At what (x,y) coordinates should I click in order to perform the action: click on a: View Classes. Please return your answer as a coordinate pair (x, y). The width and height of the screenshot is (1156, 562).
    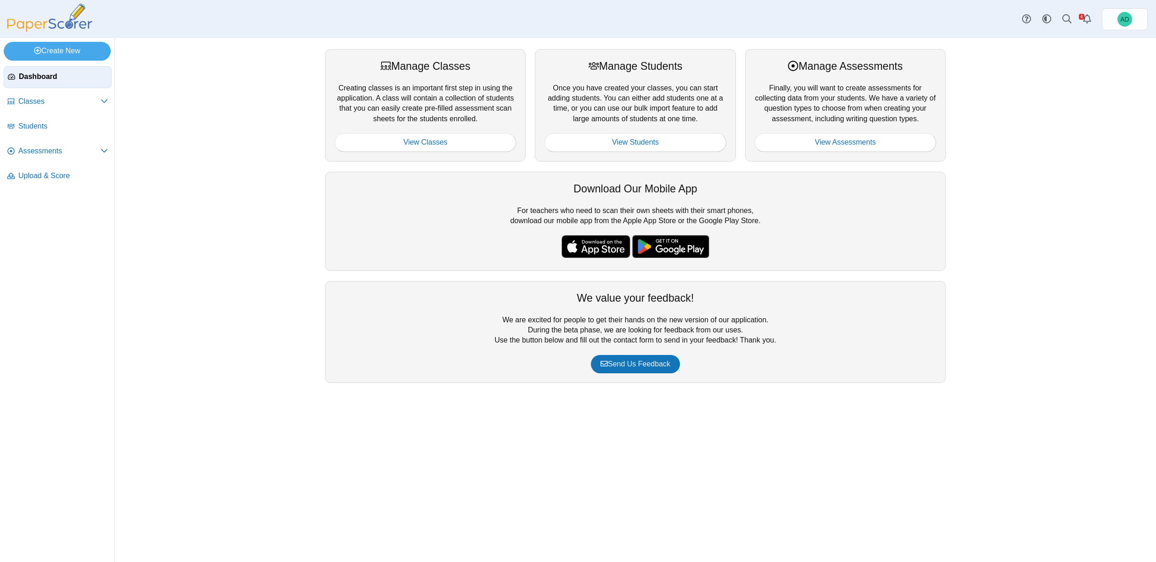
    Looking at the image, I should click on (425, 142).